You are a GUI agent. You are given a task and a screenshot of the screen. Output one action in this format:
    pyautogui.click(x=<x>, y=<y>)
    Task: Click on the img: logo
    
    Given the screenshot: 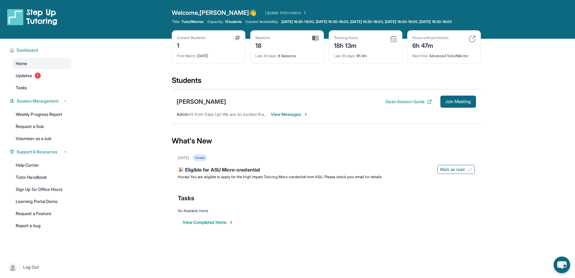 What is the action you would take?
    pyautogui.click(x=32, y=17)
    